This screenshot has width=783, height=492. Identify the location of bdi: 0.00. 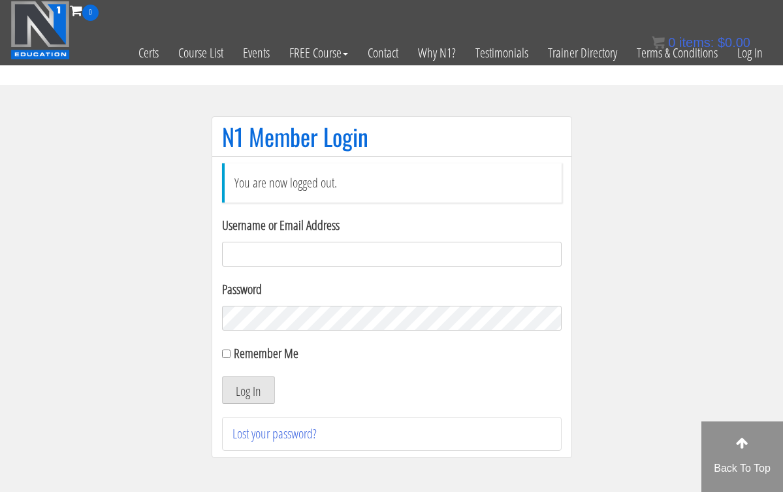
(734, 42).